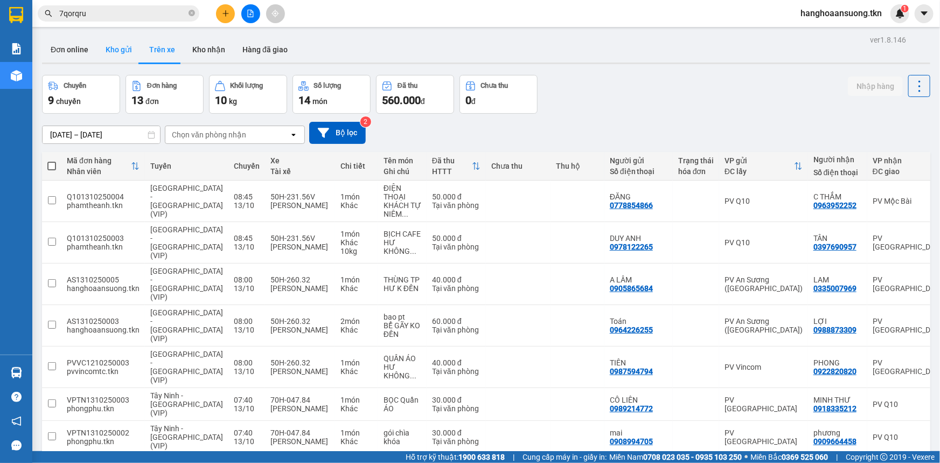  Describe the element at coordinates (565, 457) in the screenshot. I see `span: Cung cấp máy in - giấy in:` at that location.